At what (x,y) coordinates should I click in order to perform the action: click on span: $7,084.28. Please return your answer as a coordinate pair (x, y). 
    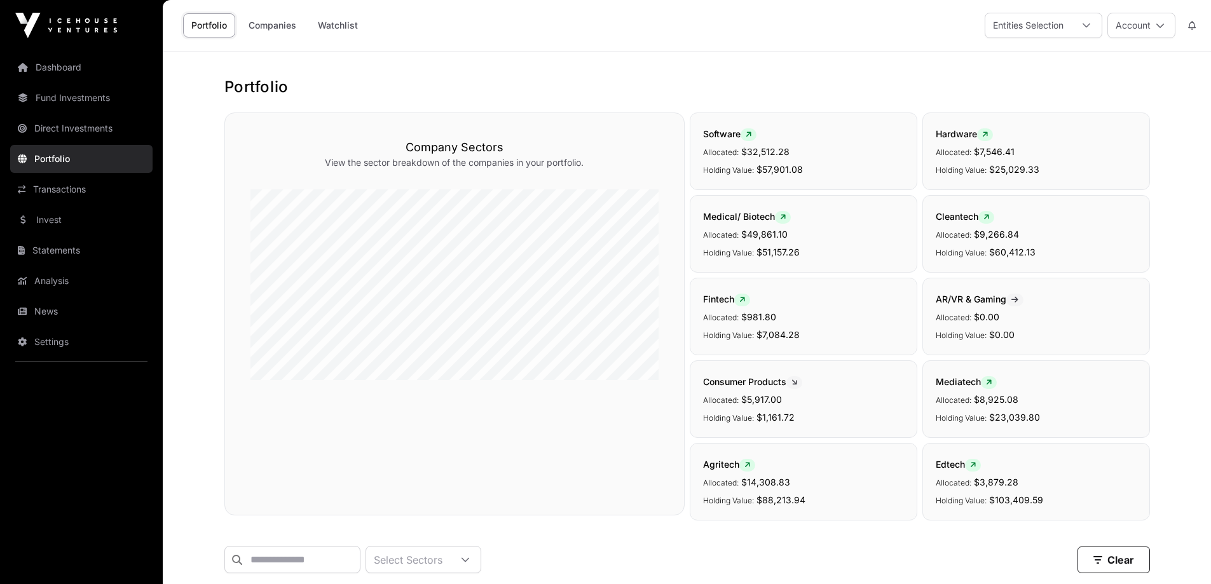
    Looking at the image, I should click on (778, 334).